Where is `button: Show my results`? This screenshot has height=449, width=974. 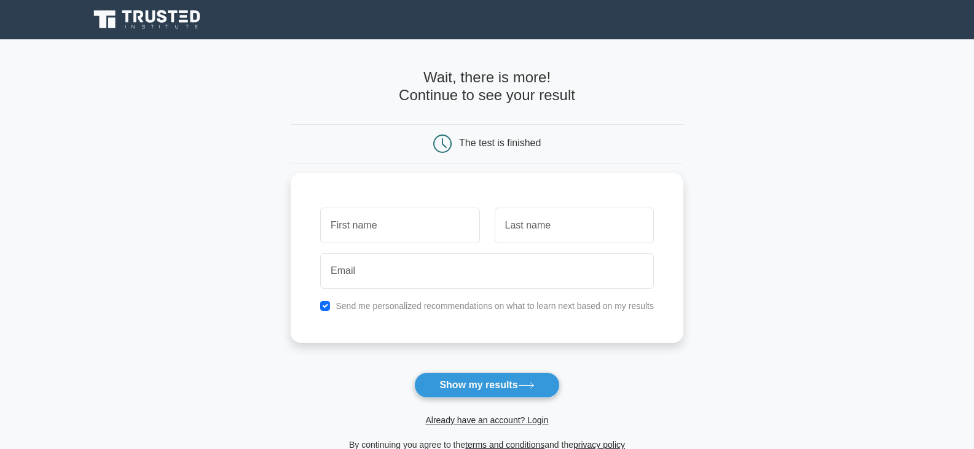 button: Show my results is located at coordinates (487, 385).